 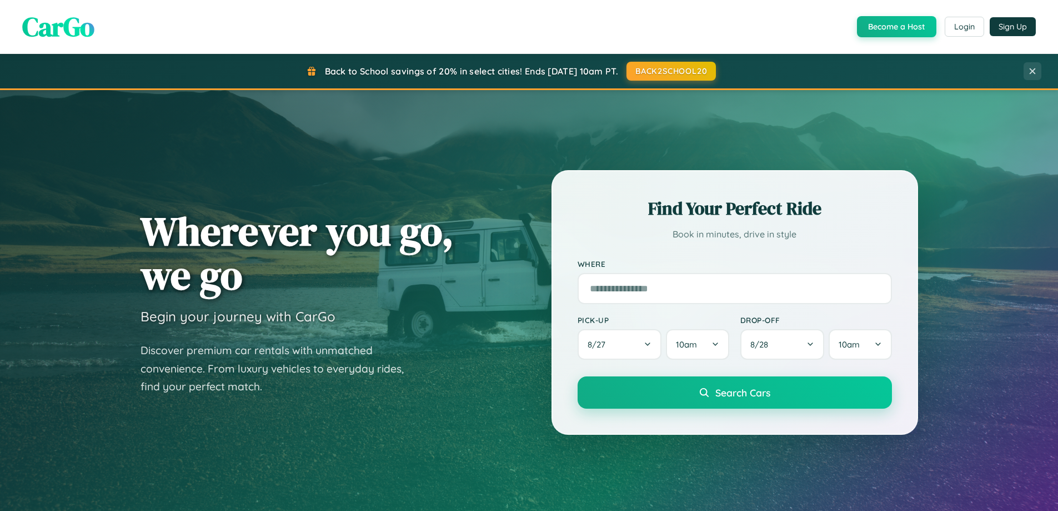 I want to click on span: 8 / 28, so click(x=762, y=344).